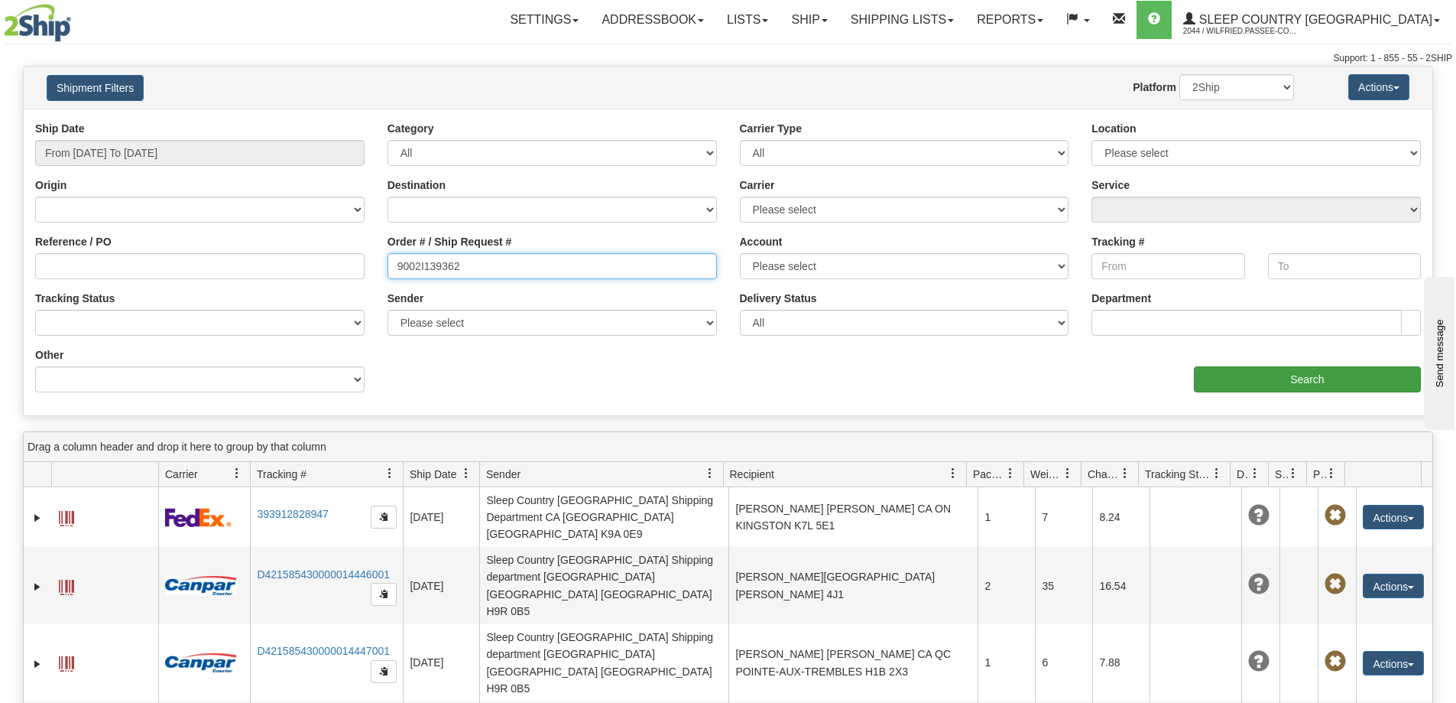 This screenshot has height=703, width=1456. What do you see at coordinates (1178, 474) in the screenshot?
I see `span: Tracking Status` at bounding box center [1178, 474].